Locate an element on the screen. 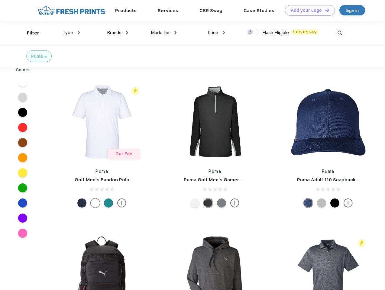 This screenshot has width=385, height=290. span: Type is located at coordinates (68, 33).